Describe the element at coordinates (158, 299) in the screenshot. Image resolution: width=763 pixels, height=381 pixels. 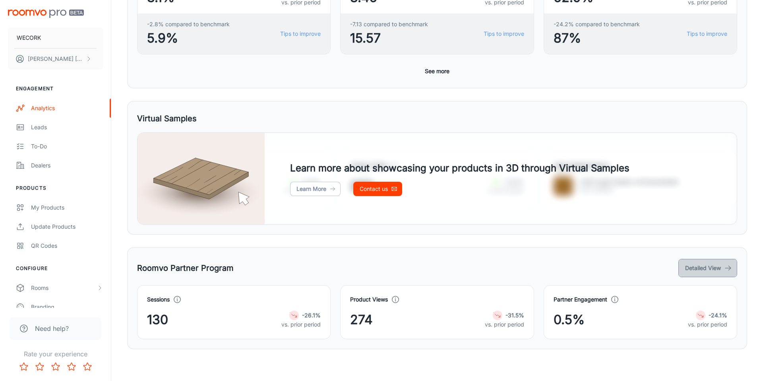
I see `h4: Sessions` at that location.